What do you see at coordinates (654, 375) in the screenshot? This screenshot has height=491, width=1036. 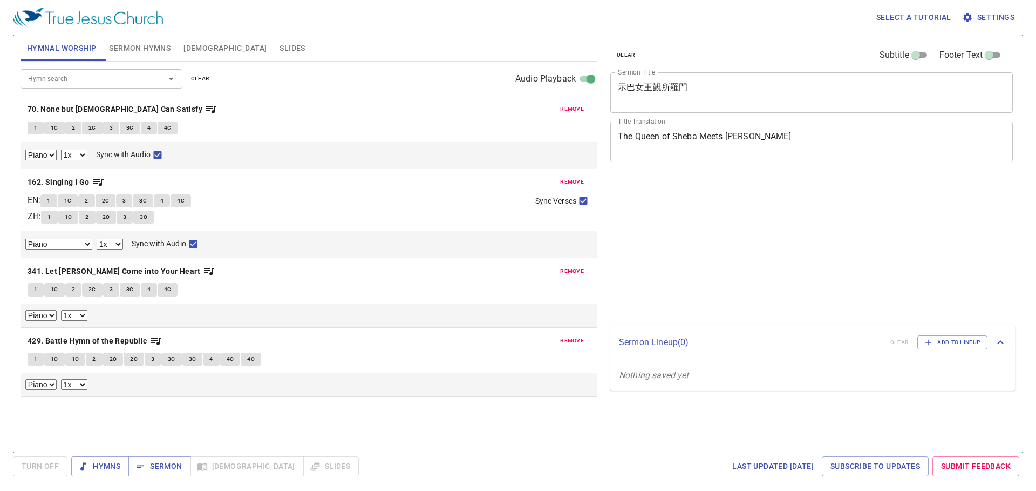 I see `i: Nothing saved yet` at bounding box center [654, 375].